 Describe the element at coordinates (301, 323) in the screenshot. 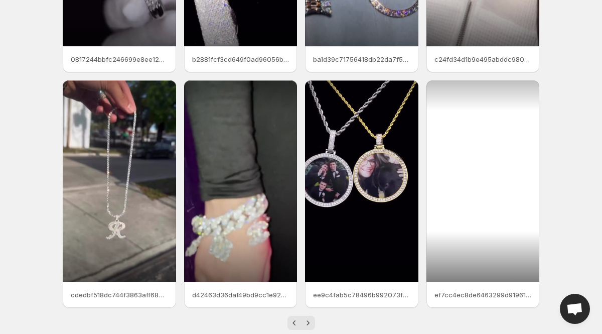

I see `nav: Pagination` at that location.